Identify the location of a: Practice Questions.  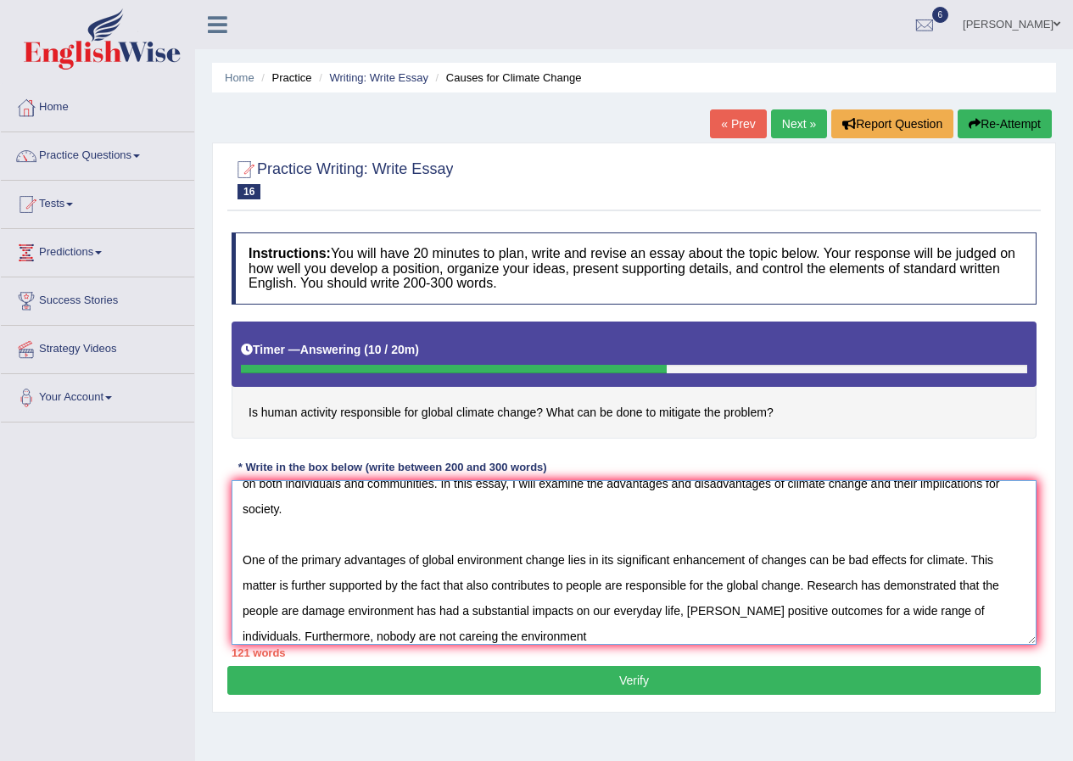
(98, 154).